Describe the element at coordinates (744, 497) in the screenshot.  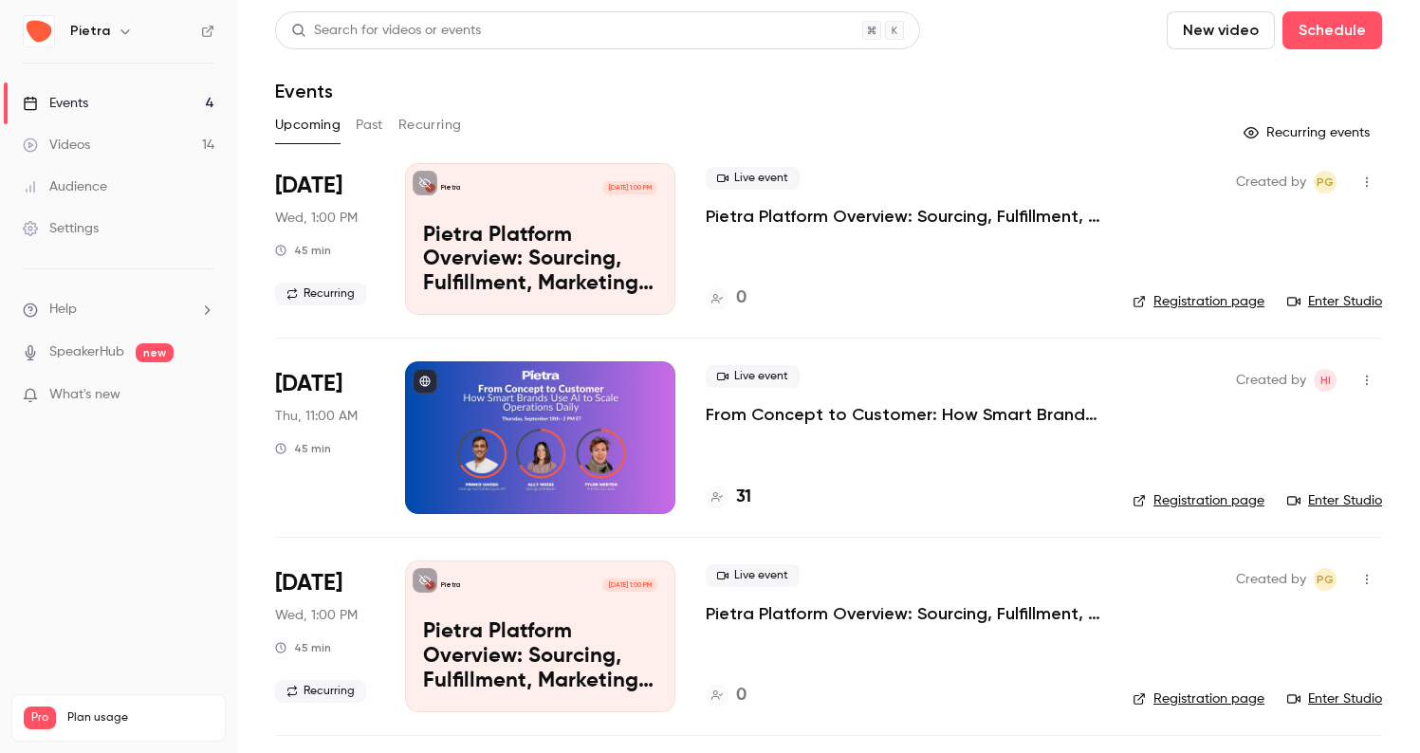
I see `h4: 31` at that location.